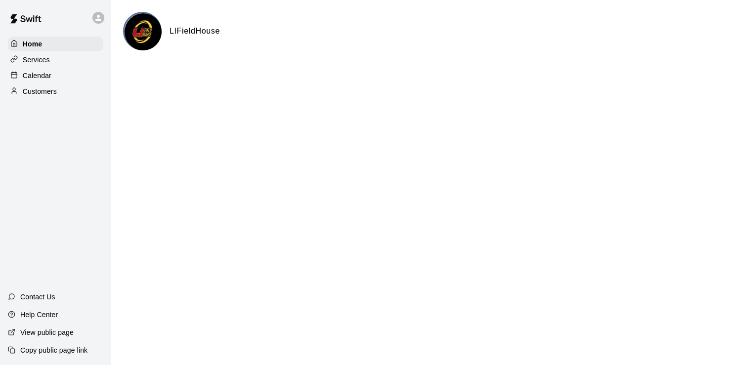  I want to click on div: Home, so click(55, 44).